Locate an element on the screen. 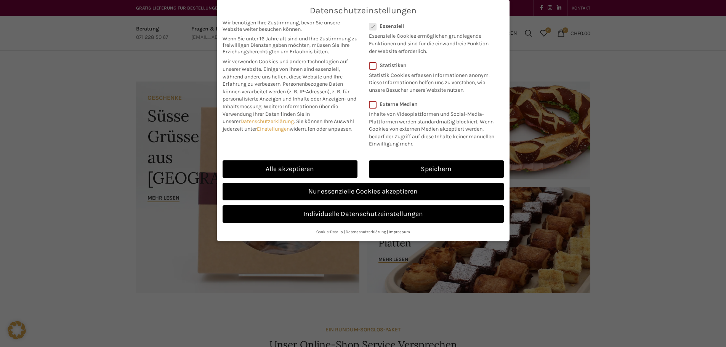  span: Datenschutzeinstellungen is located at coordinates (363, 11).